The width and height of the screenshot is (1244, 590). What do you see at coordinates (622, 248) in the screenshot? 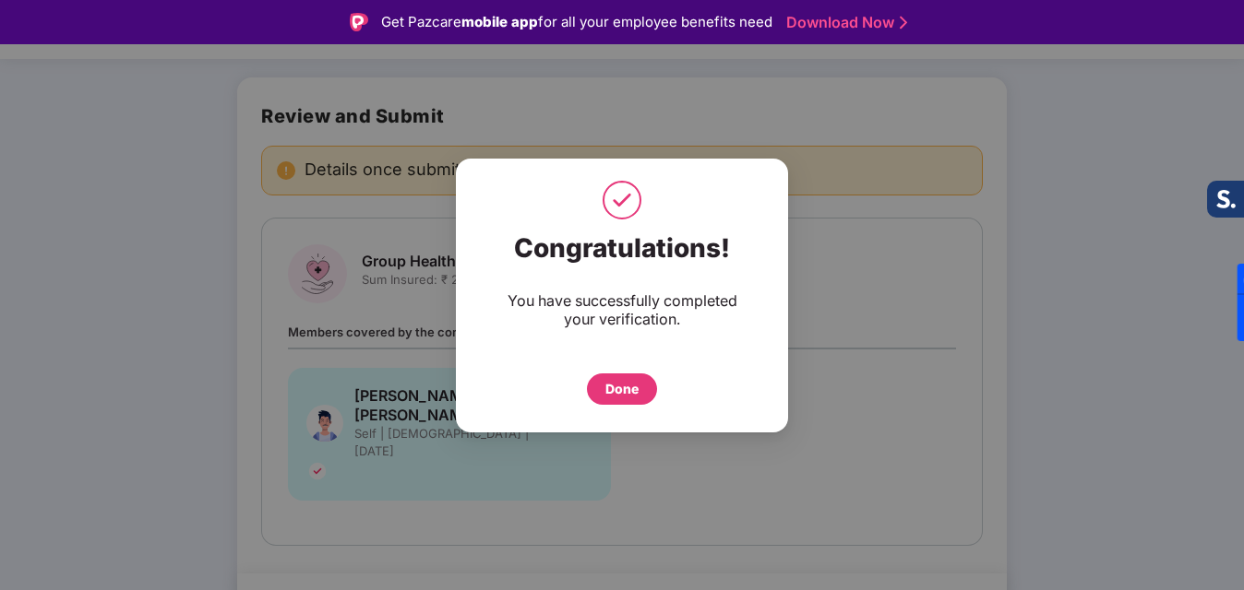
I see `div: Congratulations!` at bounding box center [622, 248].